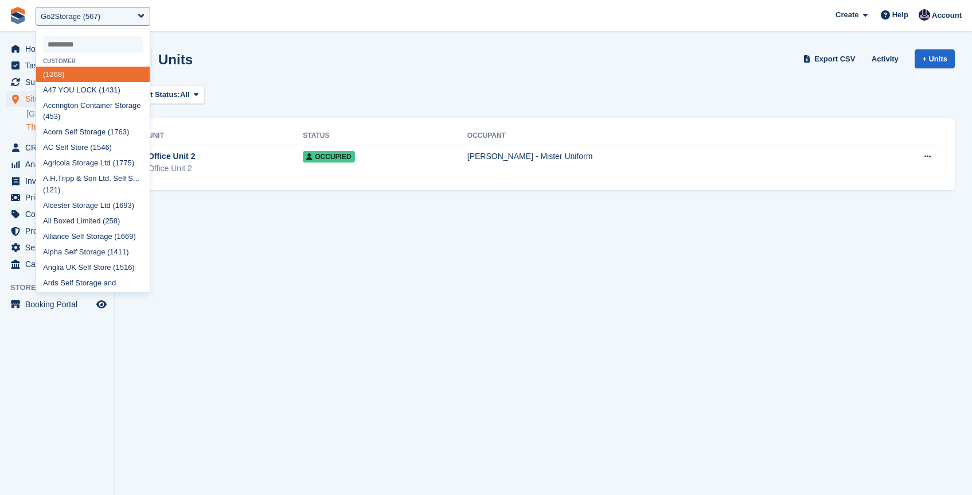  Describe the element at coordinates (93, 288) in the screenshot. I see `div: Ards Self Storage and Removals (1083)` at that location.